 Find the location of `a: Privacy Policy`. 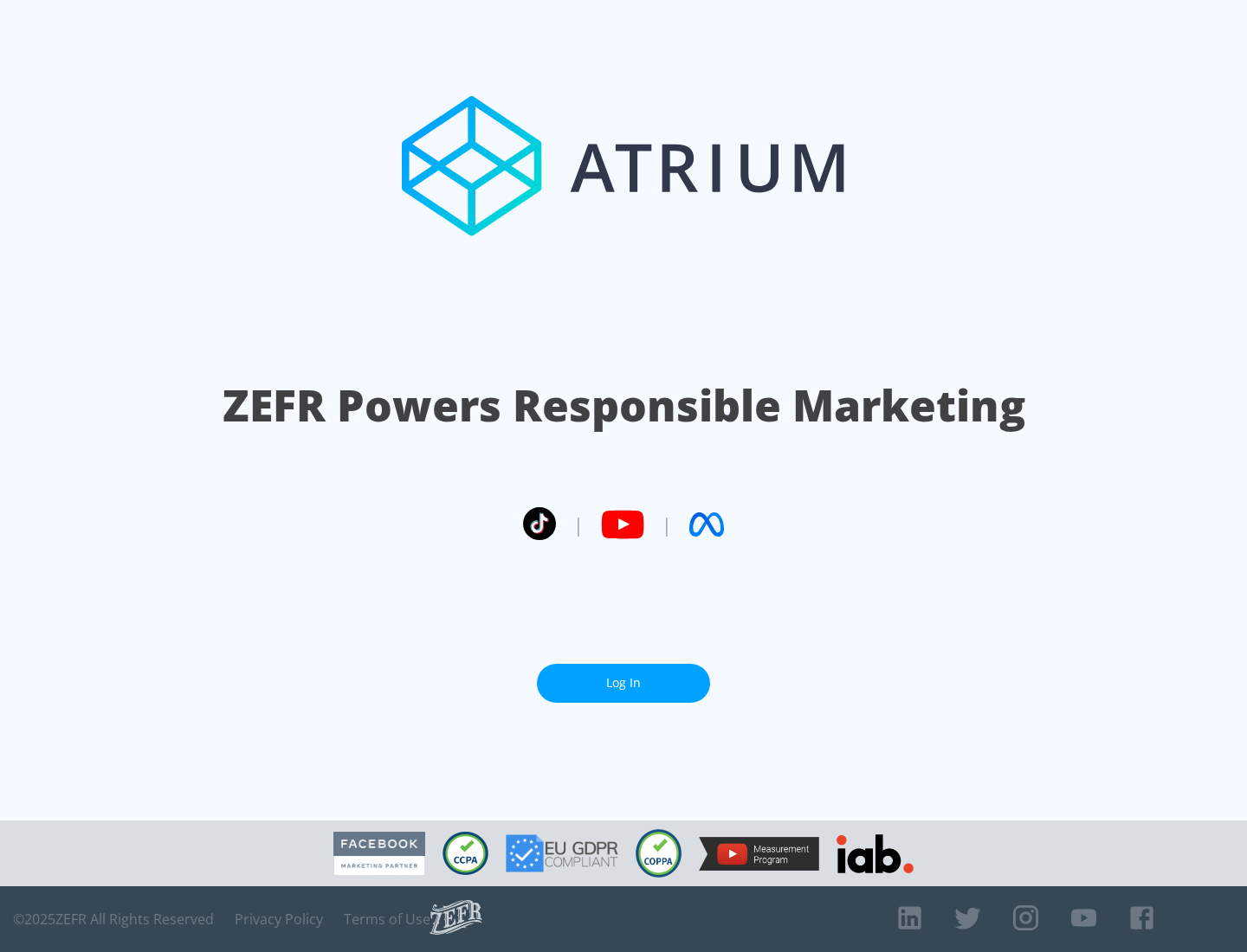

a: Privacy Policy is located at coordinates (279, 920).